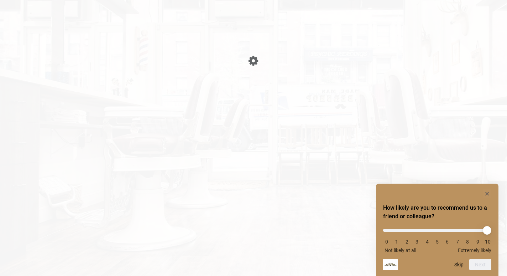 Image resolution: width=507 pixels, height=276 pixels. I want to click on button: Skip, so click(459, 264).